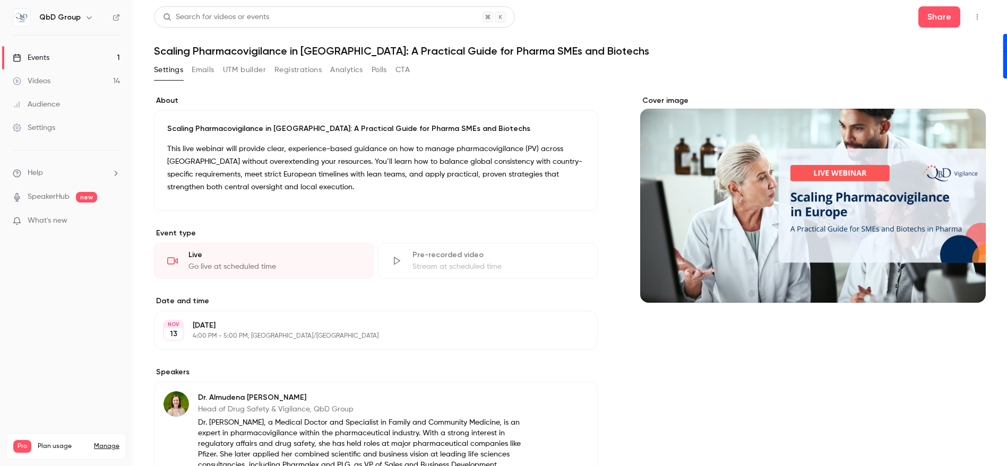  Describe the element at coordinates (31, 81) in the screenshot. I see `div: Videos` at that location.